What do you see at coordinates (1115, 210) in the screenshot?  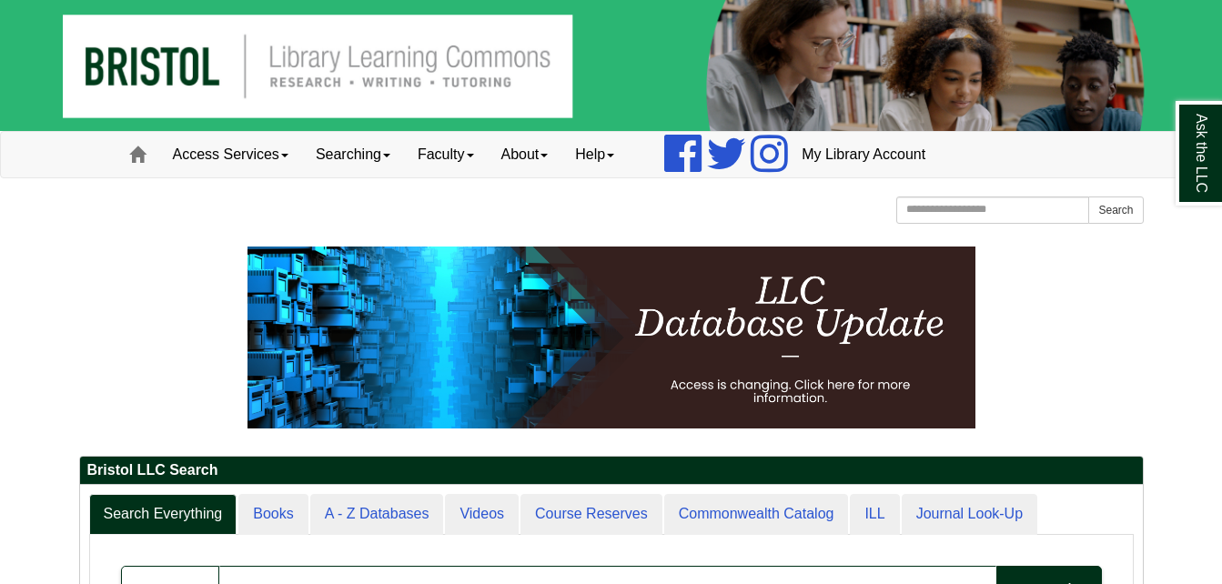 I see `button: Search` at bounding box center [1115, 210].